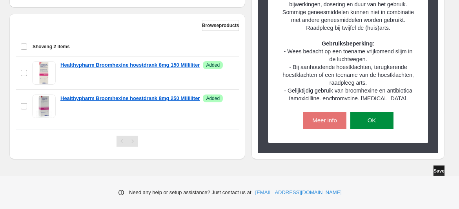 This screenshot has height=209, width=459. Describe the element at coordinates (348, 44) in the screenshot. I see `span: Gebruiksbeperking:` at that location.